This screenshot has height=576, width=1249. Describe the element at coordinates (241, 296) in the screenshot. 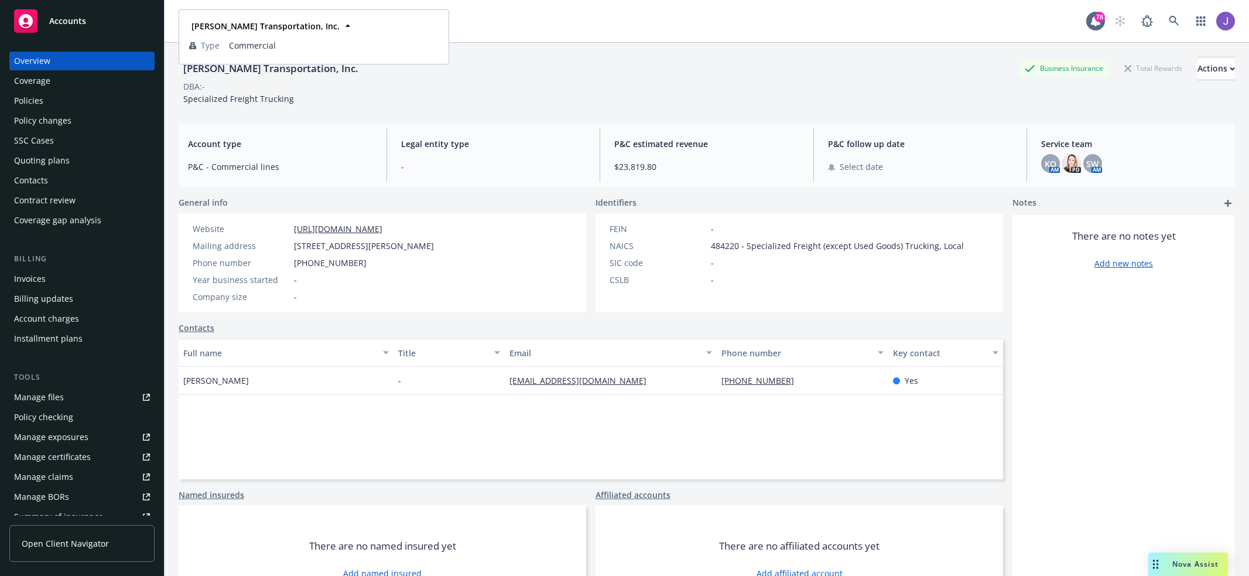

I see `div: Company size` at that location.